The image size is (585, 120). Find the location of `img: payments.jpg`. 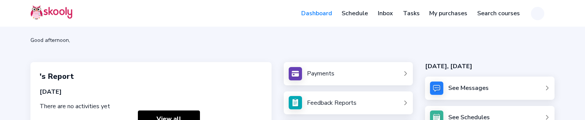

img: payments.jpg is located at coordinates (295, 74).